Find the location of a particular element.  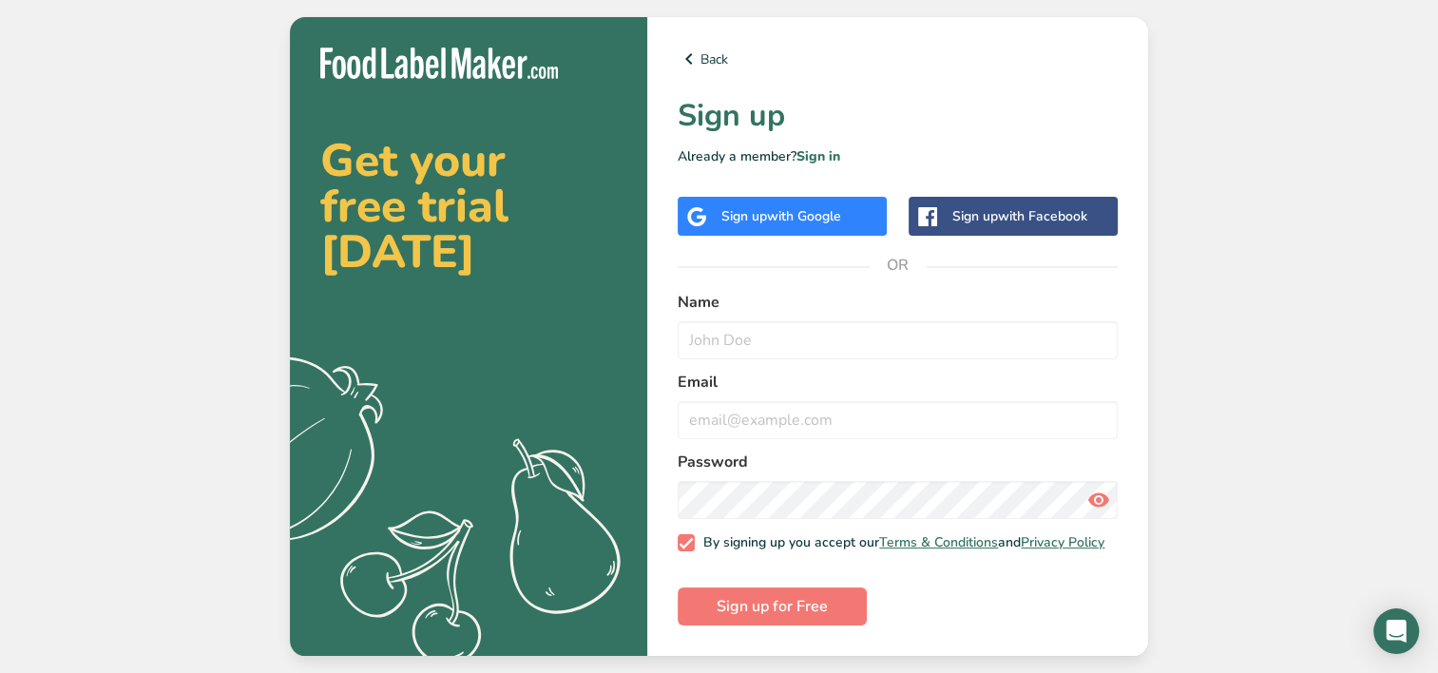

span: Sign up for Free is located at coordinates (772, 606).